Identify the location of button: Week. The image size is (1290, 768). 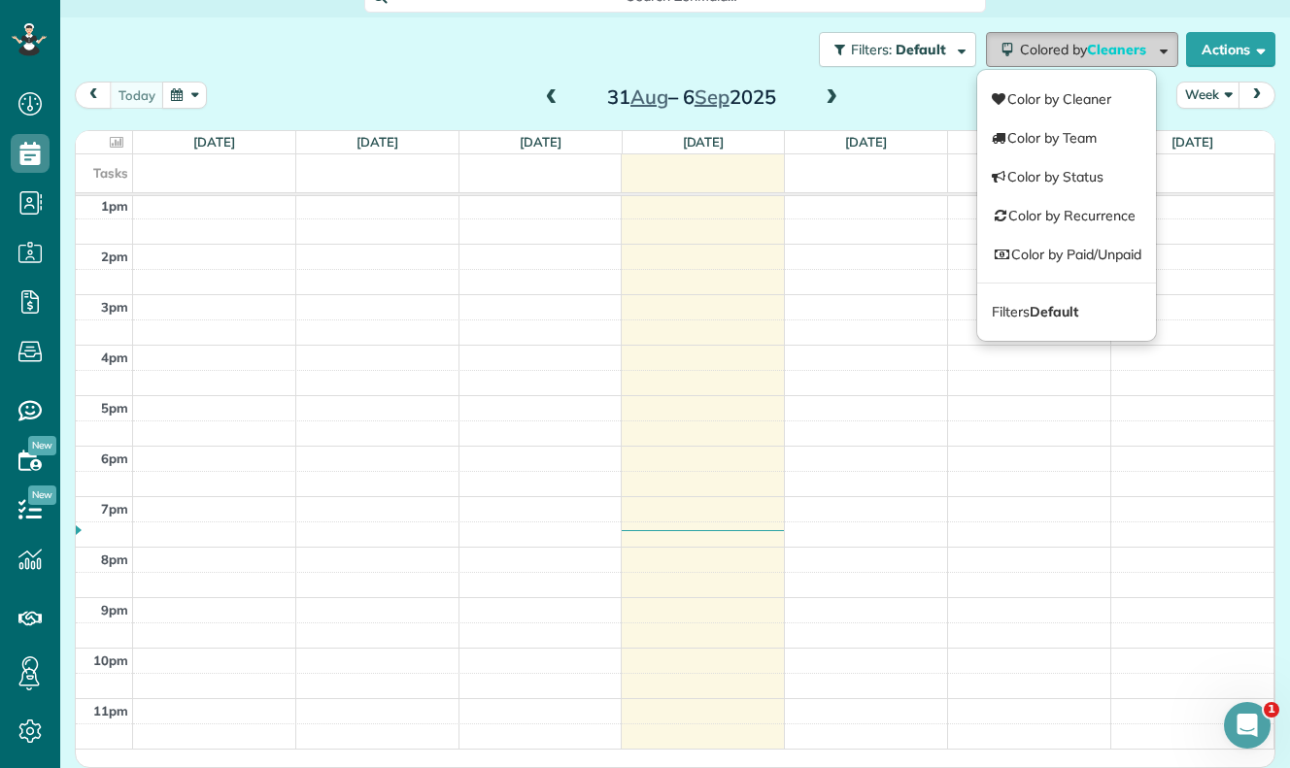
(1209, 94).